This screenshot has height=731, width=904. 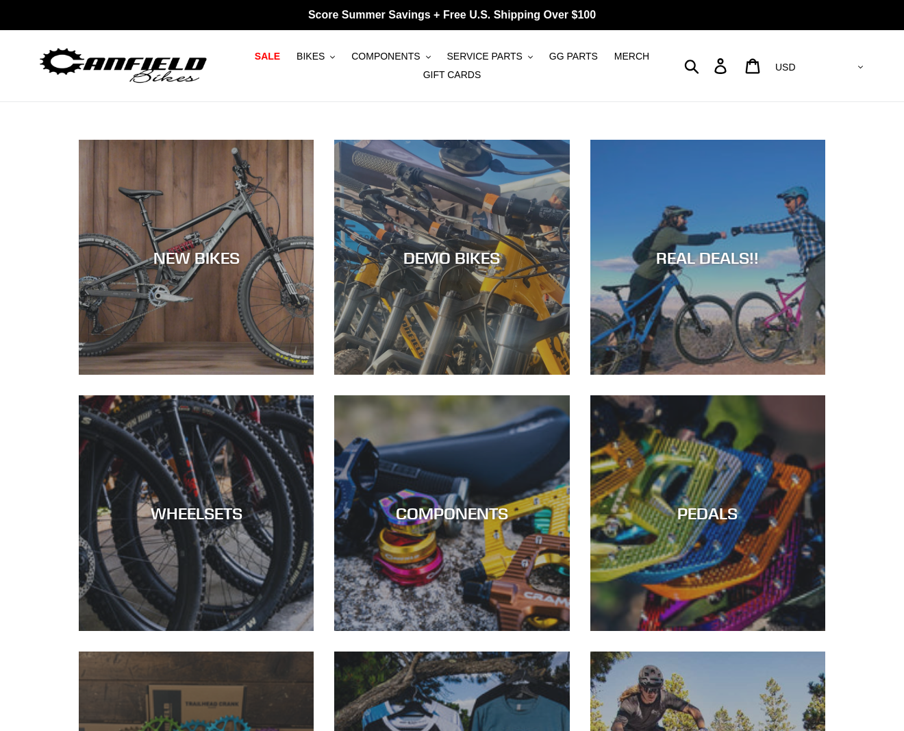 I want to click on div: WHEELSETS, so click(x=196, y=513).